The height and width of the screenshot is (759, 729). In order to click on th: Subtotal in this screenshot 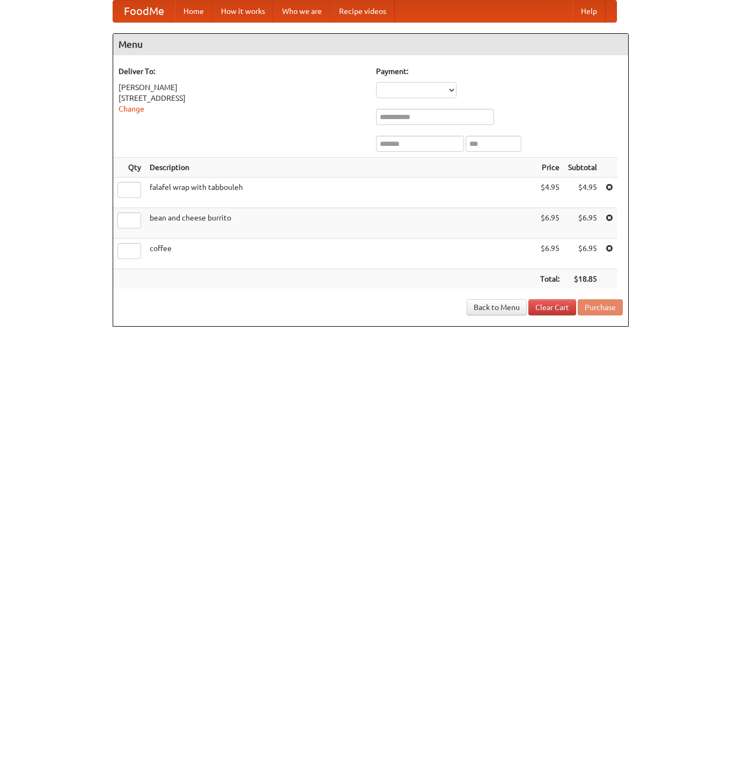, I will do `click(583, 167)`.